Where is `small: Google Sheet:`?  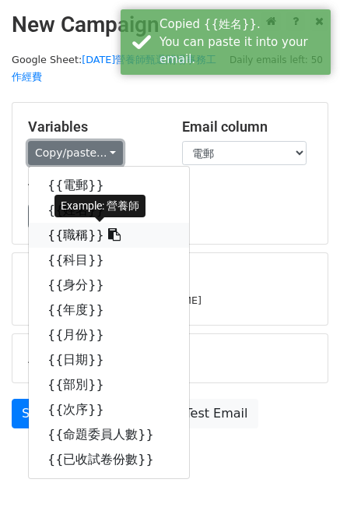
small: Google Sheet: is located at coordinates (114, 68).